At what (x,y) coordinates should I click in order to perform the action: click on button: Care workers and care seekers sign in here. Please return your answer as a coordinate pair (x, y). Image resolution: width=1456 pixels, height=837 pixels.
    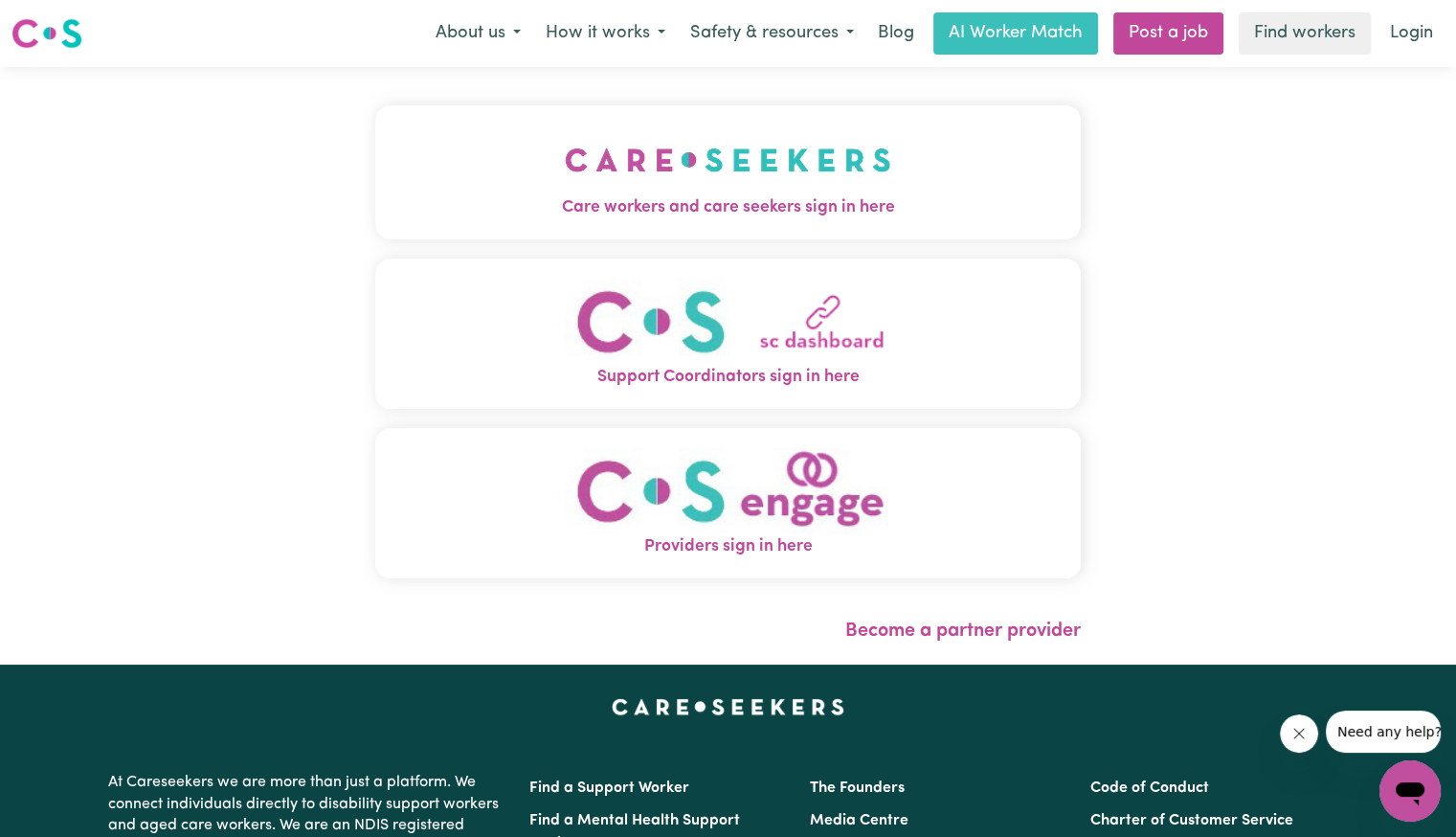
    Looking at the image, I should click on (727, 172).